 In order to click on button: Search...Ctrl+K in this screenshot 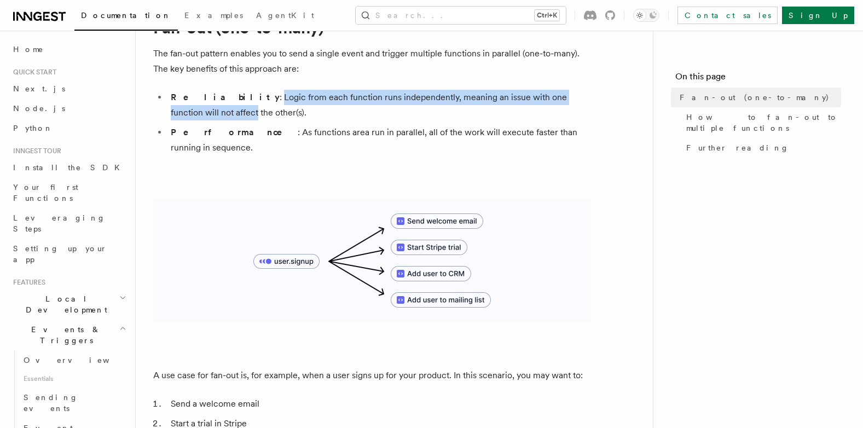, I will do `click(461, 15)`.